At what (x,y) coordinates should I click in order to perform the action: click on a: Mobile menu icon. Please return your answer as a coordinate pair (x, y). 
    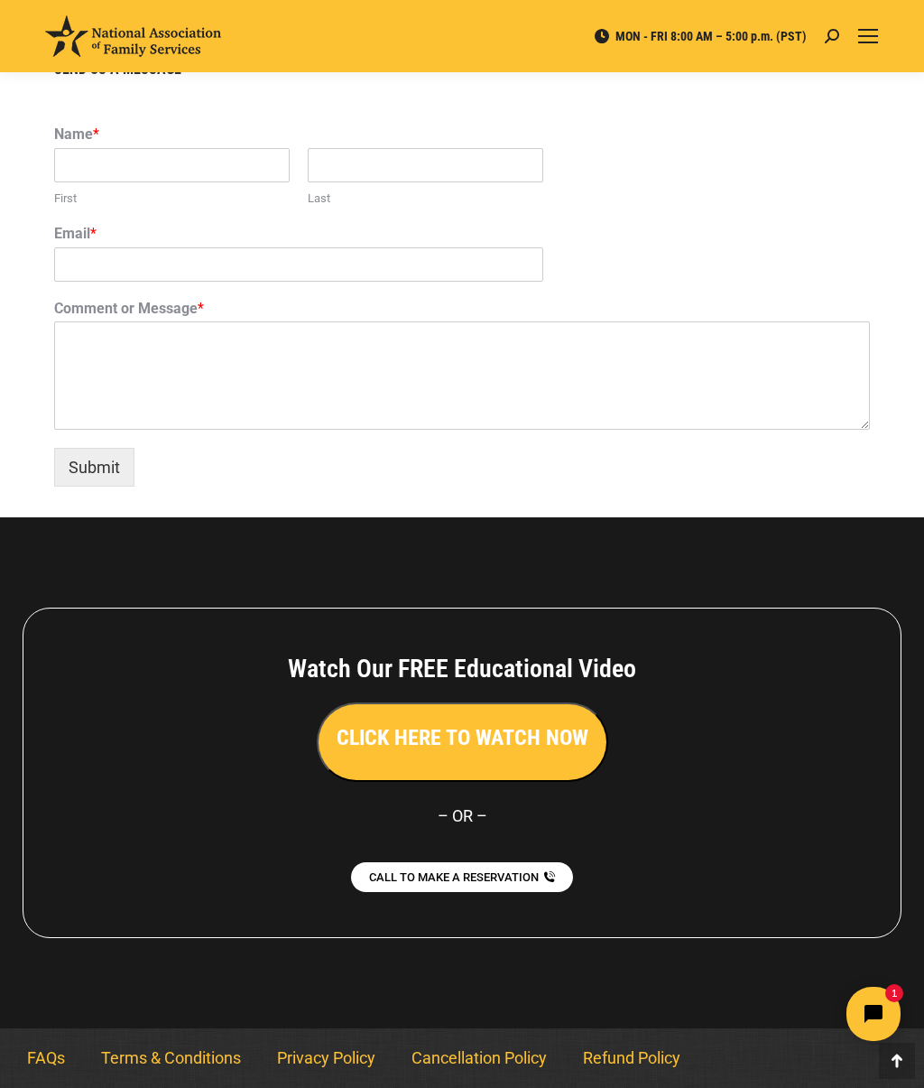
    Looking at the image, I should click on (868, 36).